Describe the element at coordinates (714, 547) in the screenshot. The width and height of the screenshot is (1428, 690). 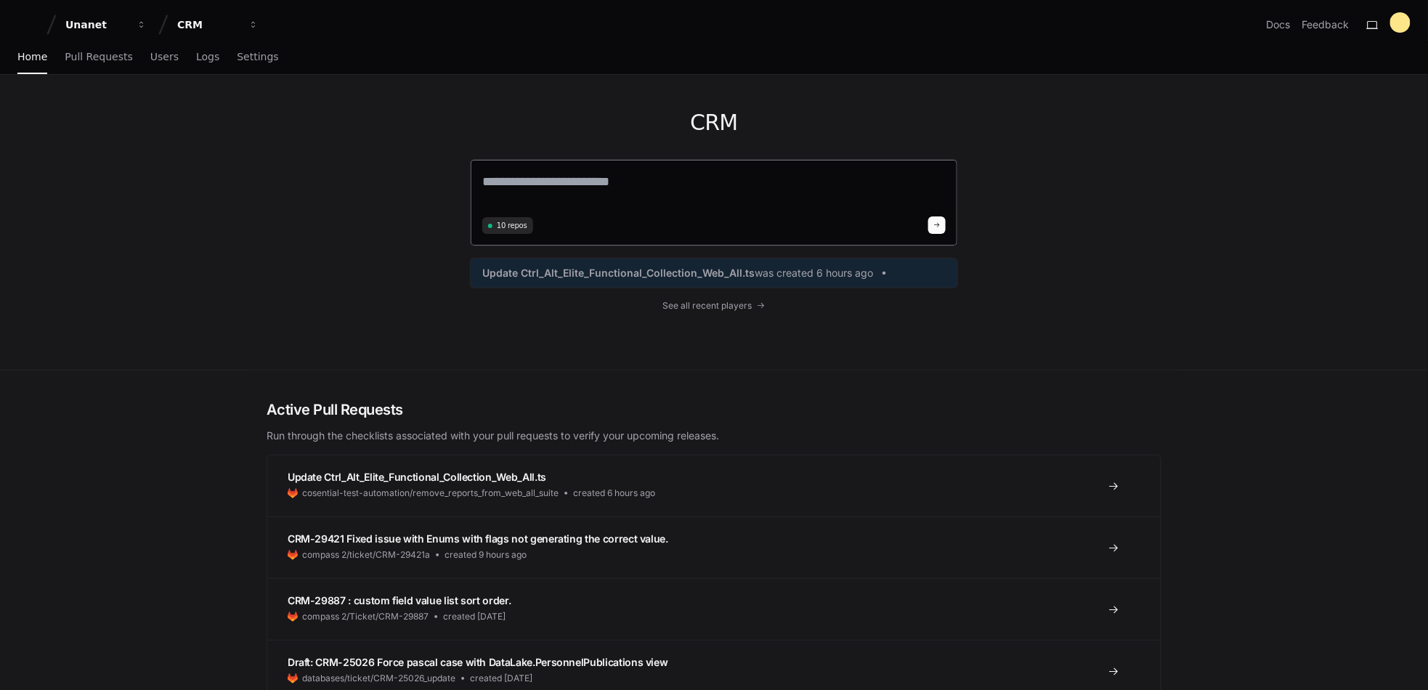
I see `a: CRM-29421 Fixed issue with Enums with flags not generating the correct value.compass 2/ticket/CRM...` at that location.